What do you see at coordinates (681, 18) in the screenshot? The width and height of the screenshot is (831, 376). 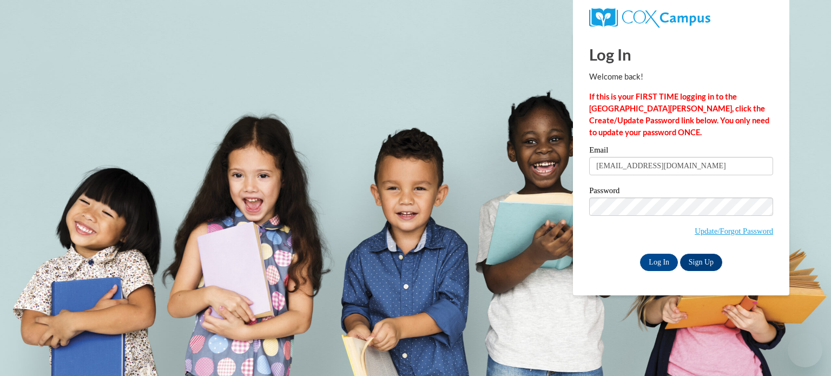 I see `a: COX Campus` at bounding box center [681, 18].